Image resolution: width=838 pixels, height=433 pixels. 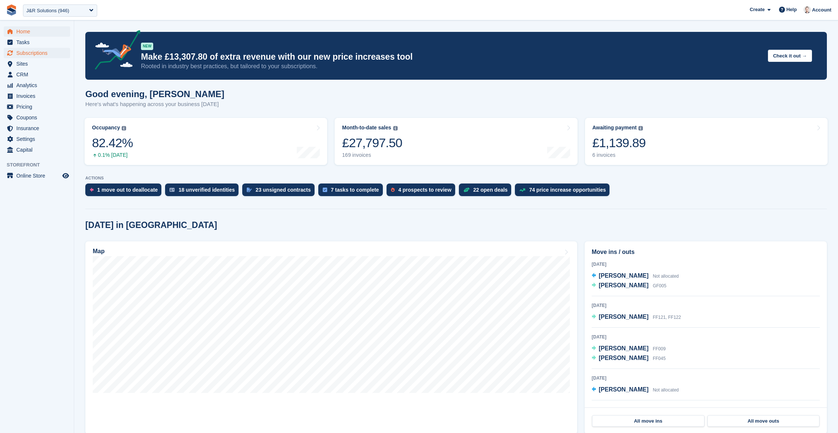 What do you see at coordinates (106, 128) in the screenshot?
I see `div: Occupancy` at bounding box center [106, 128].